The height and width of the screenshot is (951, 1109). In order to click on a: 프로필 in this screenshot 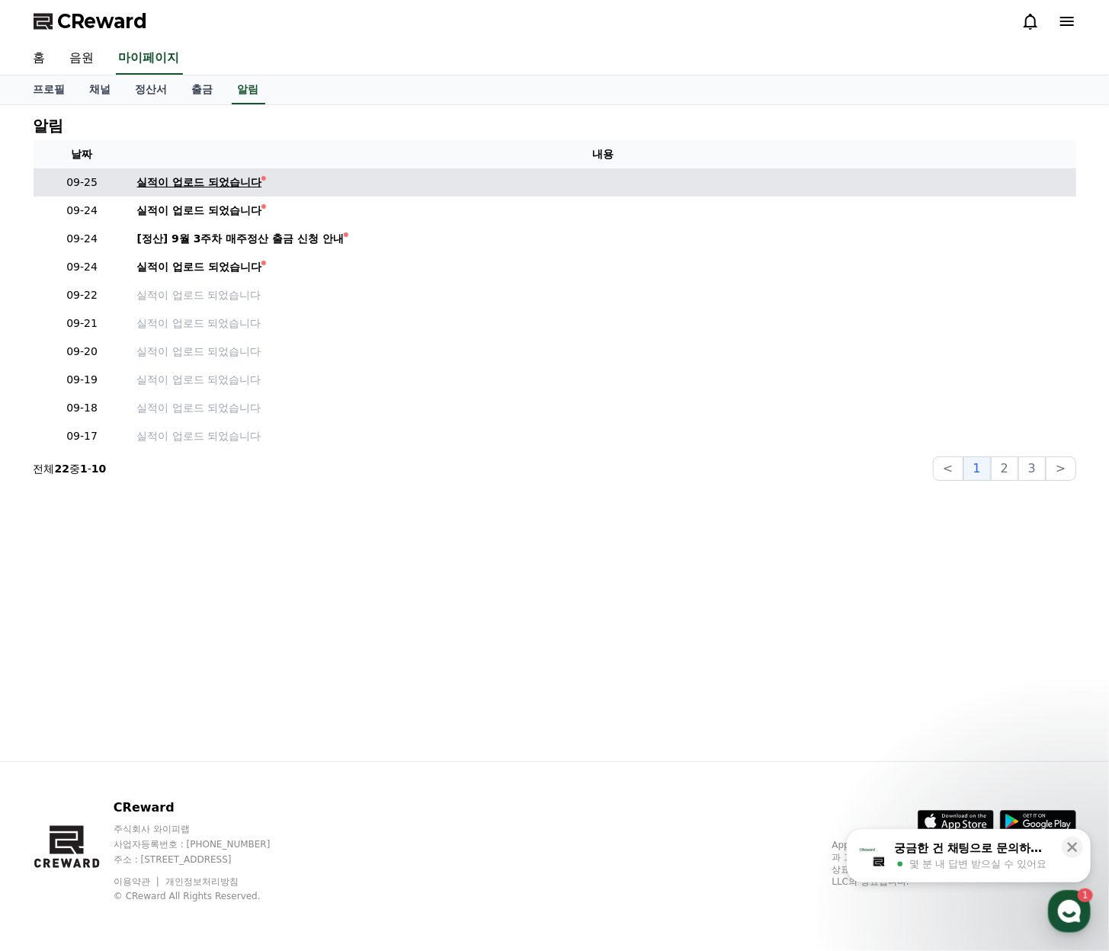, I will do `click(50, 90)`.